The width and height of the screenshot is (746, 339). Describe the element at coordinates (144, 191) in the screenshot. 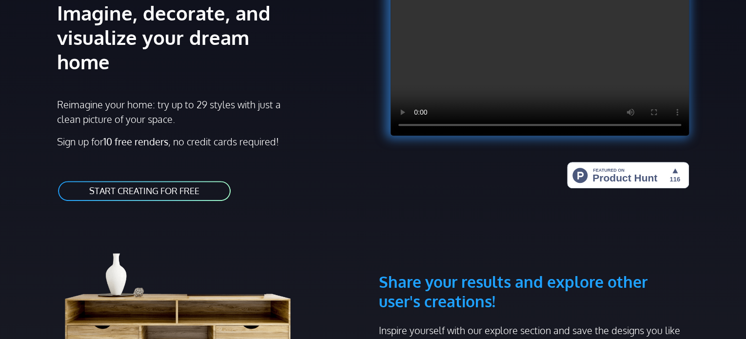

I see `a: START CREATING FOR FREE` at that location.